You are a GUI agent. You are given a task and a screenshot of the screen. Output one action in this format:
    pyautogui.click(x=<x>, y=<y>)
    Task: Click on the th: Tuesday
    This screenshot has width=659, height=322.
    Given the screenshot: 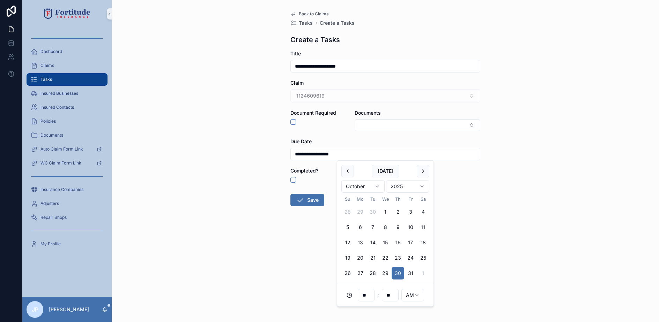 What is the action you would take?
    pyautogui.click(x=373, y=199)
    